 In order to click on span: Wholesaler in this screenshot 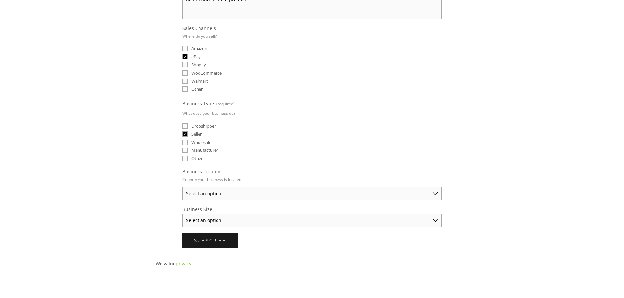, I will do `click(202, 143)`.